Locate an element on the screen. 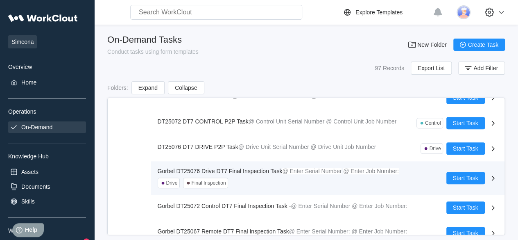 This screenshot has height=240, width=518. span: Gorbel DT25067 Remote DT7 Final Inspection Task is located at coordinates (223, 231).